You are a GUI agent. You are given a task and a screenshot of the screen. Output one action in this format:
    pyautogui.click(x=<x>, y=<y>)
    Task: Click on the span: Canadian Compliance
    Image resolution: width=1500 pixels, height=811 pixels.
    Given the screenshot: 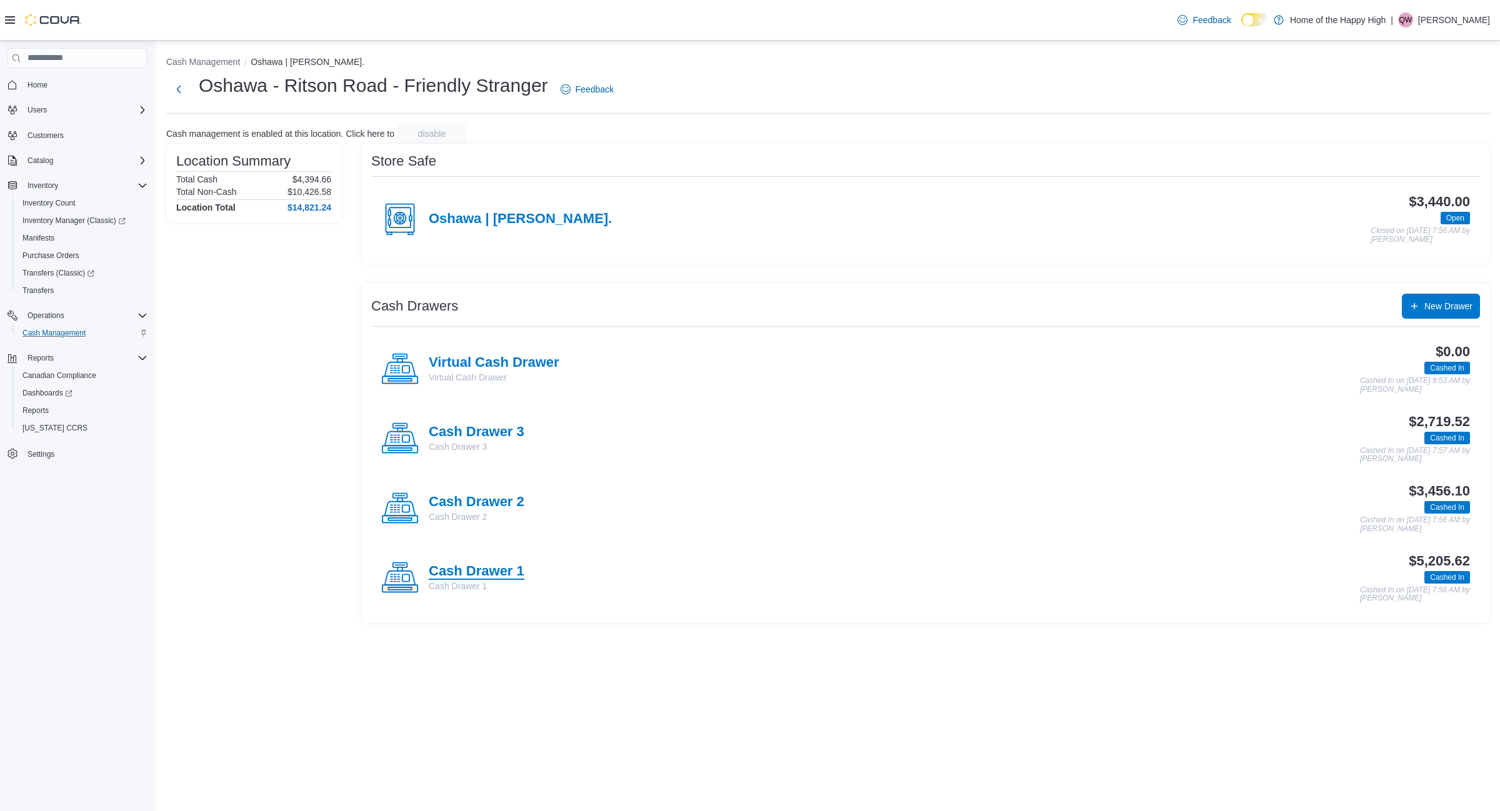 What is the action you would take?
    pyautogui.click(x=59, y=376)
    